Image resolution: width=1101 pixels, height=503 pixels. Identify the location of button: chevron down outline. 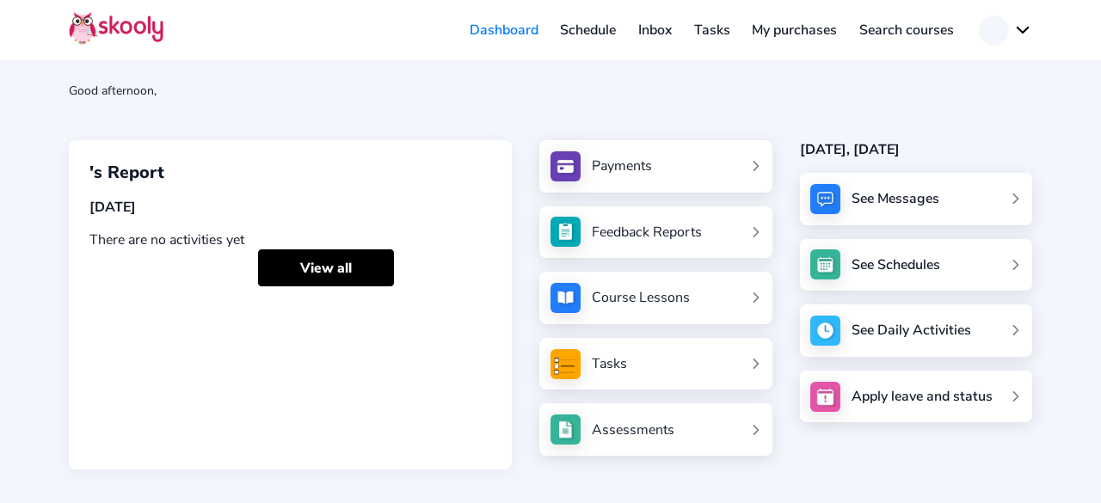
(1005, 30).